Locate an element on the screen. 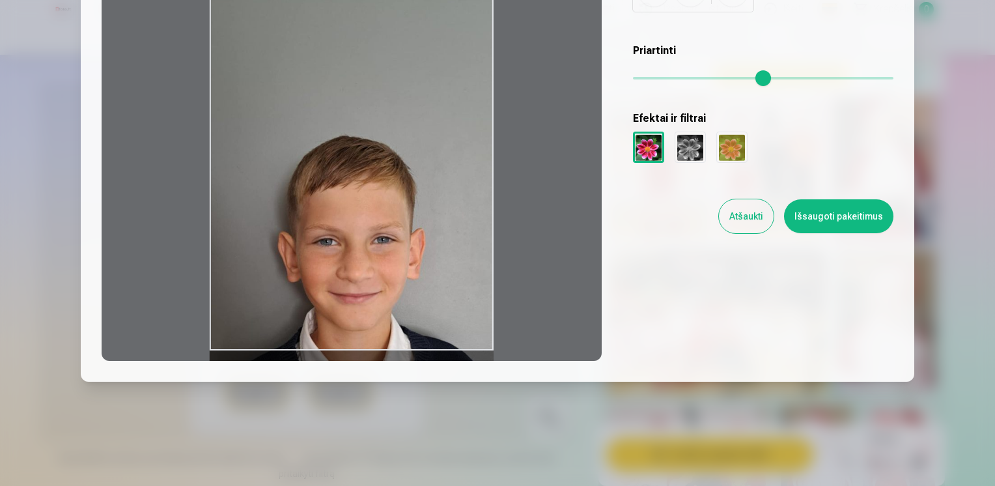  div: Juoda-balta is located at coordinates (690, 147).